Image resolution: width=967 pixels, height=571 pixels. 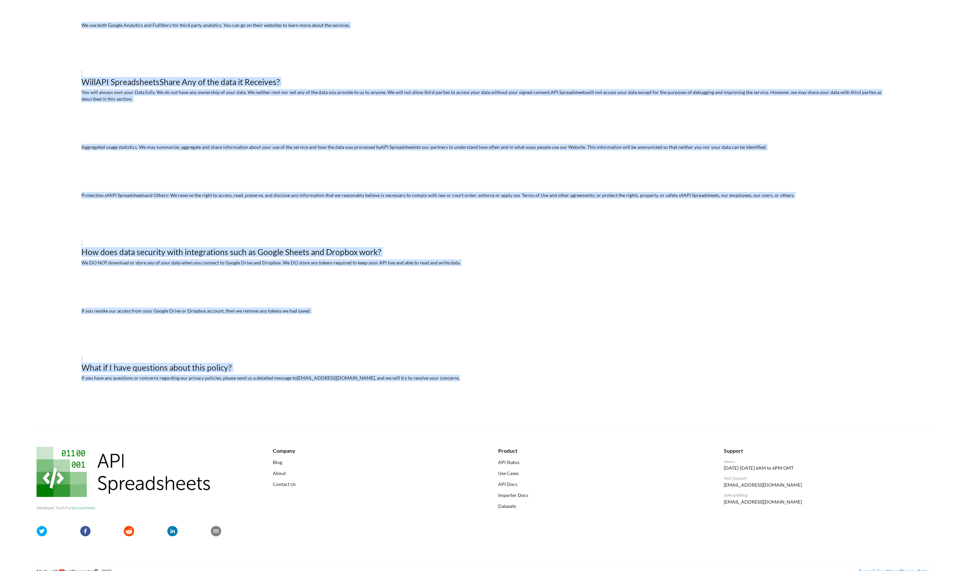 I want to click on button: facebook, so click(x=85, y=532).